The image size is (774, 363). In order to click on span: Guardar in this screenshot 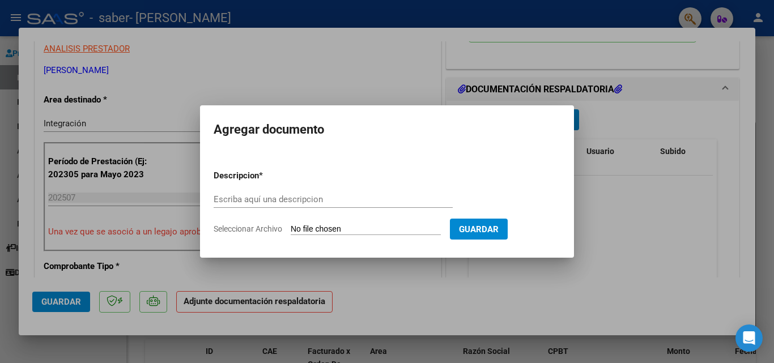, I will do `click(479, 229)`.